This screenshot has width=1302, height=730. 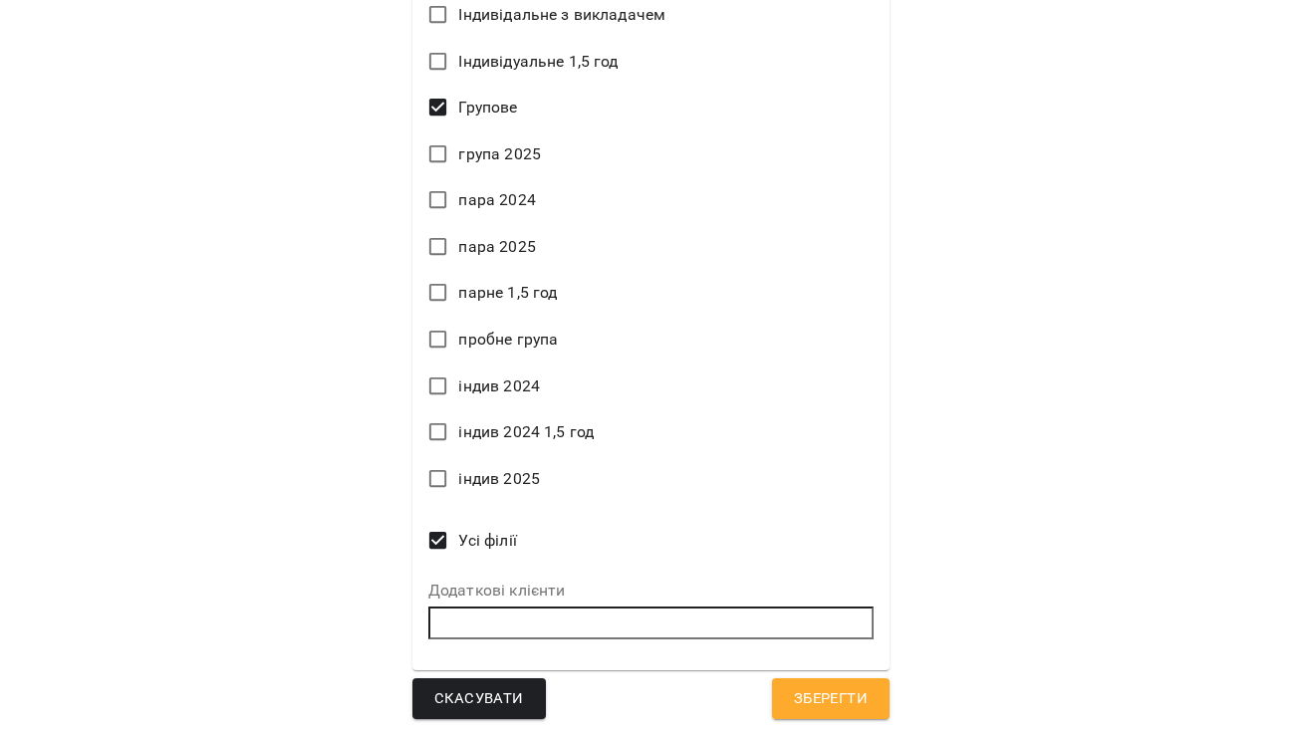 I want to click on span: індив 2024 1,5 год, so click(x=526, y=432).